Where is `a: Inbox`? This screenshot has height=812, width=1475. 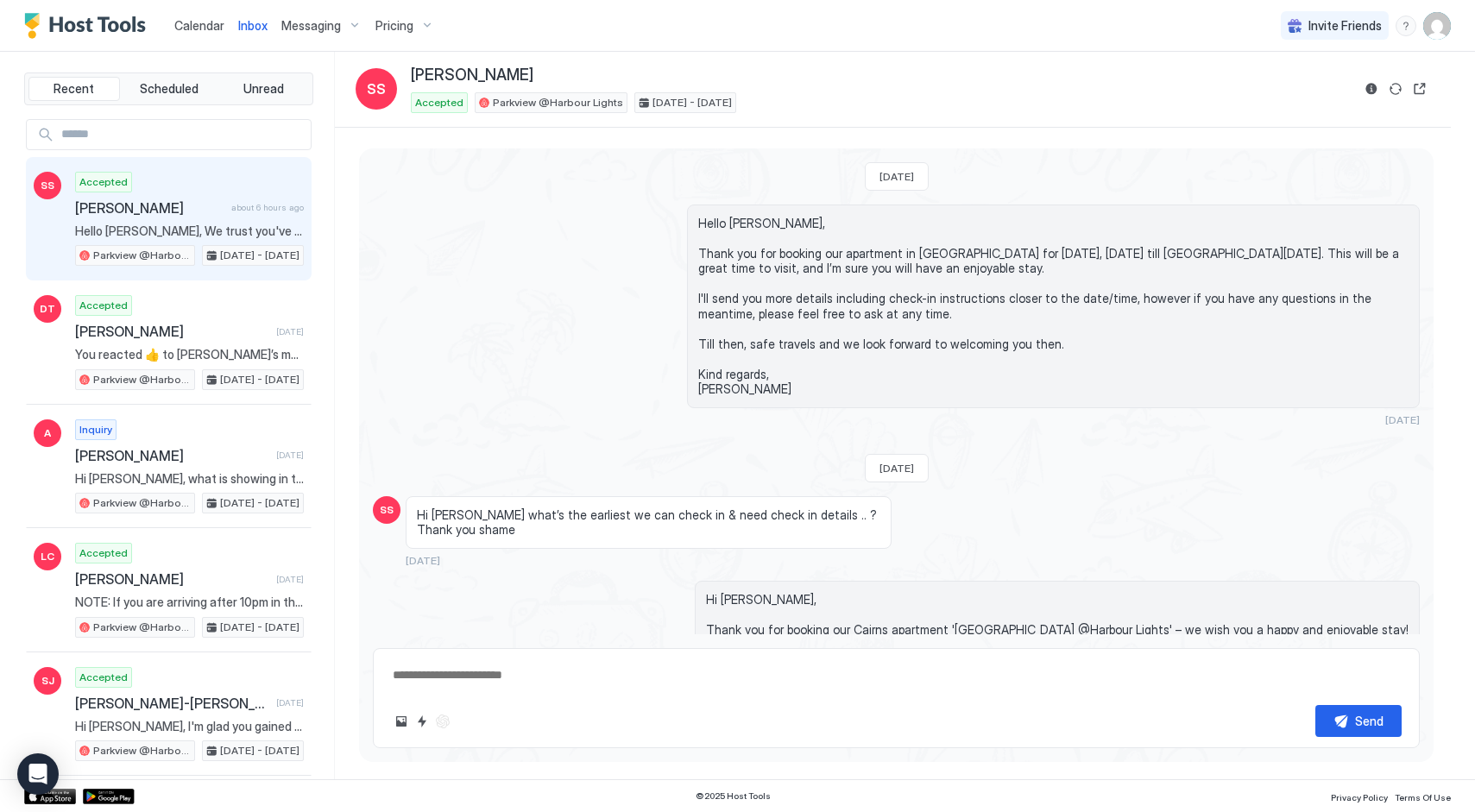 a: Inbox is located at coordinates (253, 25).